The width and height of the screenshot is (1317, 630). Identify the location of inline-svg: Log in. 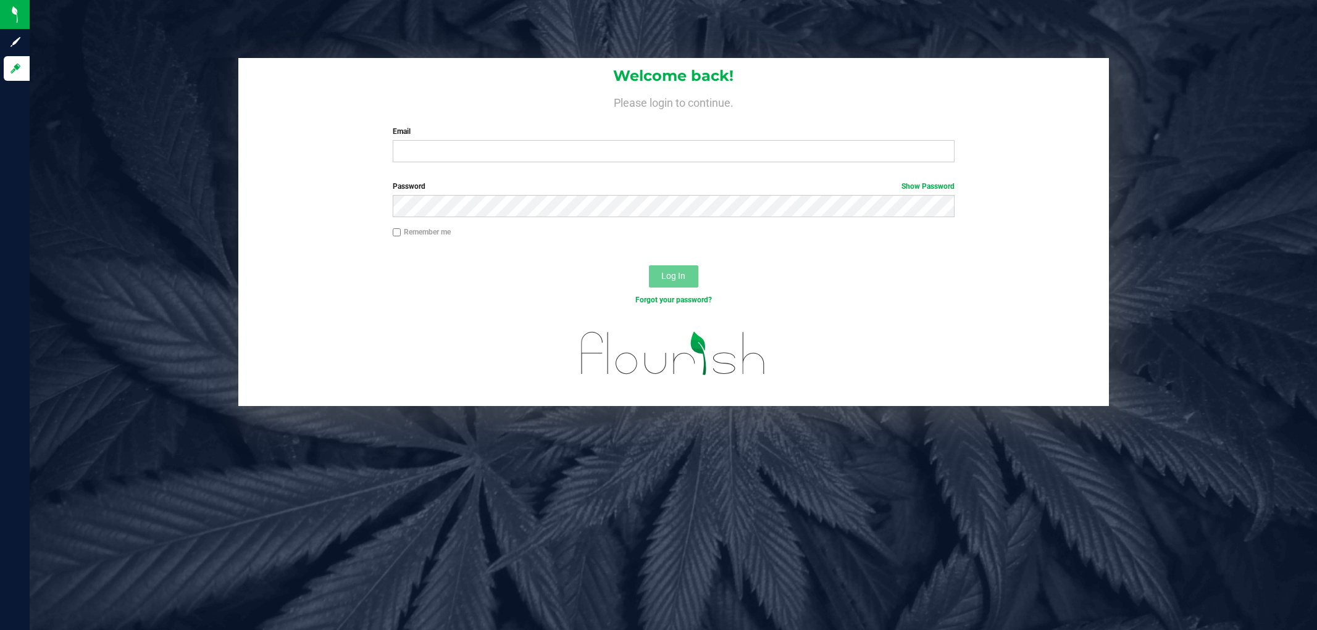
(15, 69).